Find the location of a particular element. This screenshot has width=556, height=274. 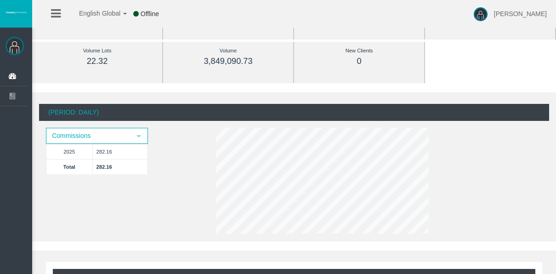

td: Total is located at coordinates (69, 166).